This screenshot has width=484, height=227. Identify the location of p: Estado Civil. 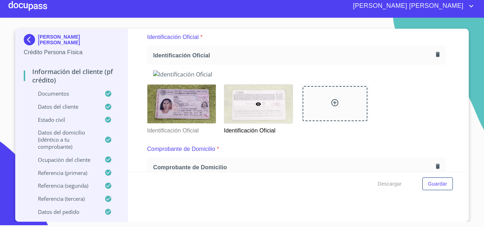
(64, 120).